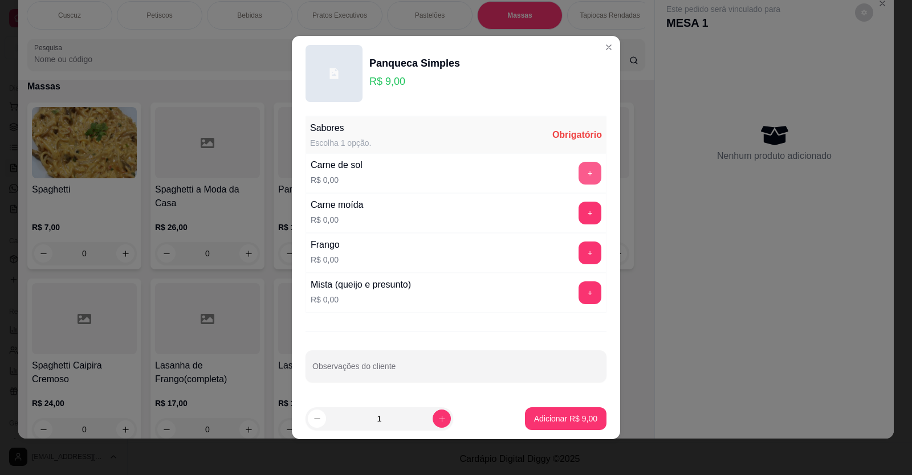 The image size is (912, 475). What do you see at coordinates (361, 285) in the screenshot?
I see `div: Mista (queijo e presunto)` at bounding box center [361, 285].